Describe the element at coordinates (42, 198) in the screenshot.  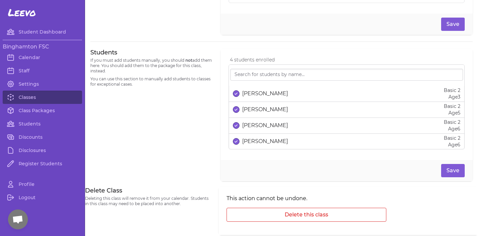
I see `a: Logout` at that location.